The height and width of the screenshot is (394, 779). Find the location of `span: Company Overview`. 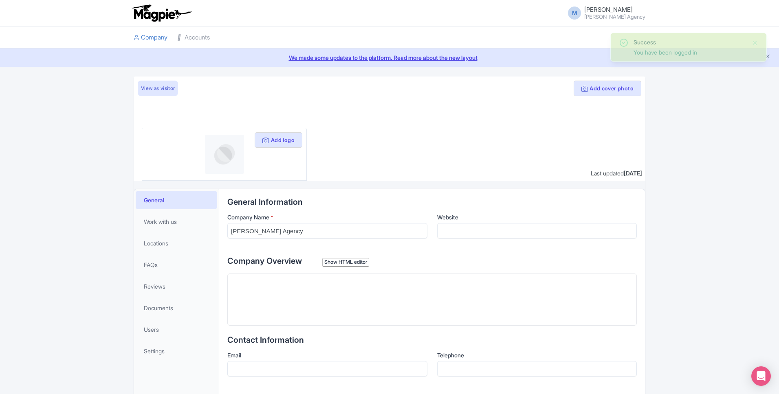

span: Company Overview is located at coordinates (264, 261).